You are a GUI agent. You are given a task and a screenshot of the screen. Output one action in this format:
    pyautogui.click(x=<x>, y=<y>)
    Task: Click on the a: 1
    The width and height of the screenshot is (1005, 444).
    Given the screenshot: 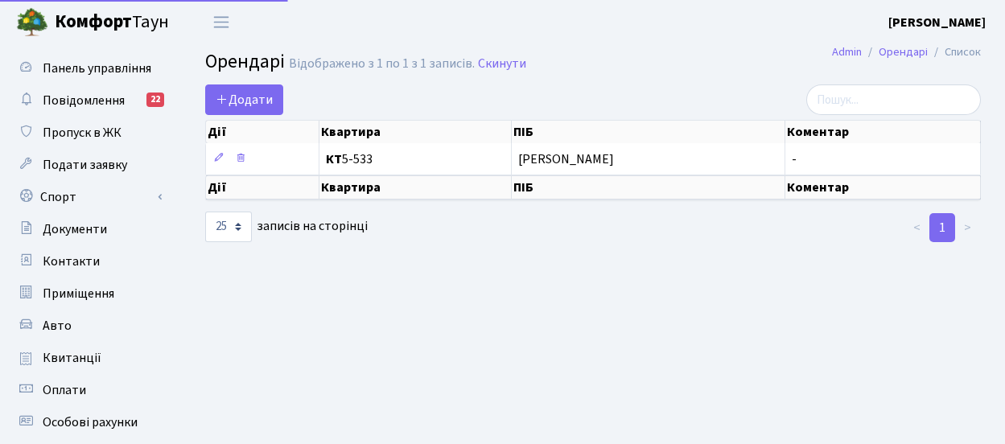 What is the action you would take?
    pyautogui.click(x=943, y=228)
    